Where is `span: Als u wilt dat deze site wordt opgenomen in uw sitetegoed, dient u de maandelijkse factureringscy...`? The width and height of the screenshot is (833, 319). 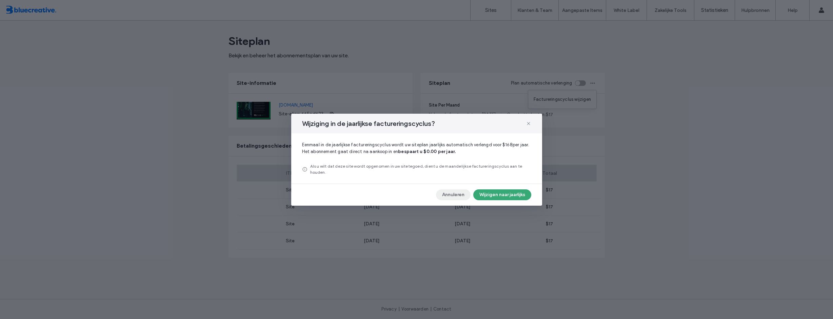
span: Als u wilt dat deze site wordt opgenomen in uw sitetegoed, dient u de maandelijkse factureringscy... is located at coordinates (421, 169).